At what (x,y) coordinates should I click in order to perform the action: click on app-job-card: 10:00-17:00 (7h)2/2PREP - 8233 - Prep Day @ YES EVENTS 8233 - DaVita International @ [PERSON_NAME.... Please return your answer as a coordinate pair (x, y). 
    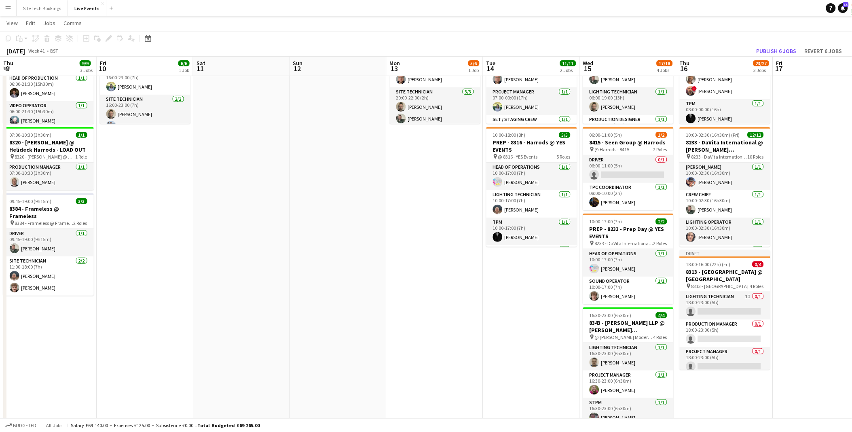
    Looking at the image, I should click on (628, 259).